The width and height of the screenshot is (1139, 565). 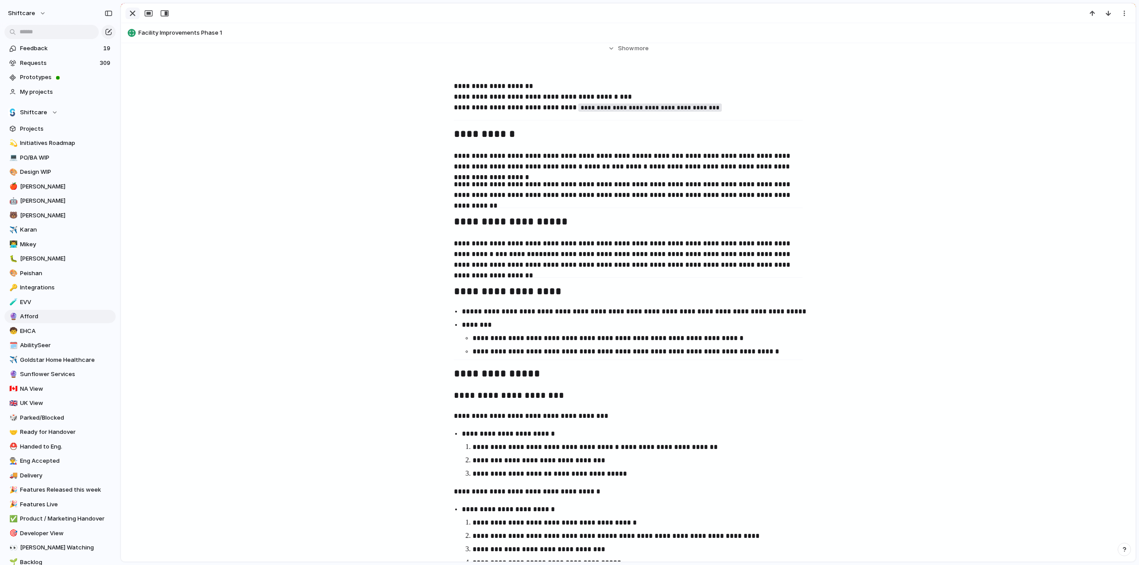 I want to click on a: 🎯Developer View, so click(x=60, y=534).